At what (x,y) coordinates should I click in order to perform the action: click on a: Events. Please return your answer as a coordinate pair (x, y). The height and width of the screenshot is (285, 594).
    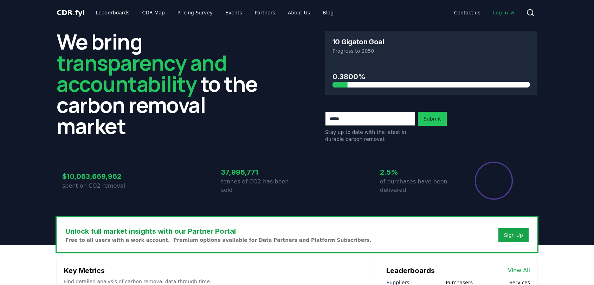
    Looking at the image, I should click on (233, 13).